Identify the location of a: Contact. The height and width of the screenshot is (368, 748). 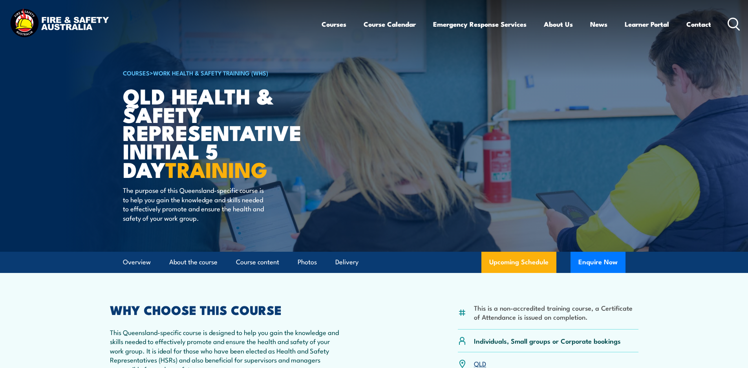
(699, 24).